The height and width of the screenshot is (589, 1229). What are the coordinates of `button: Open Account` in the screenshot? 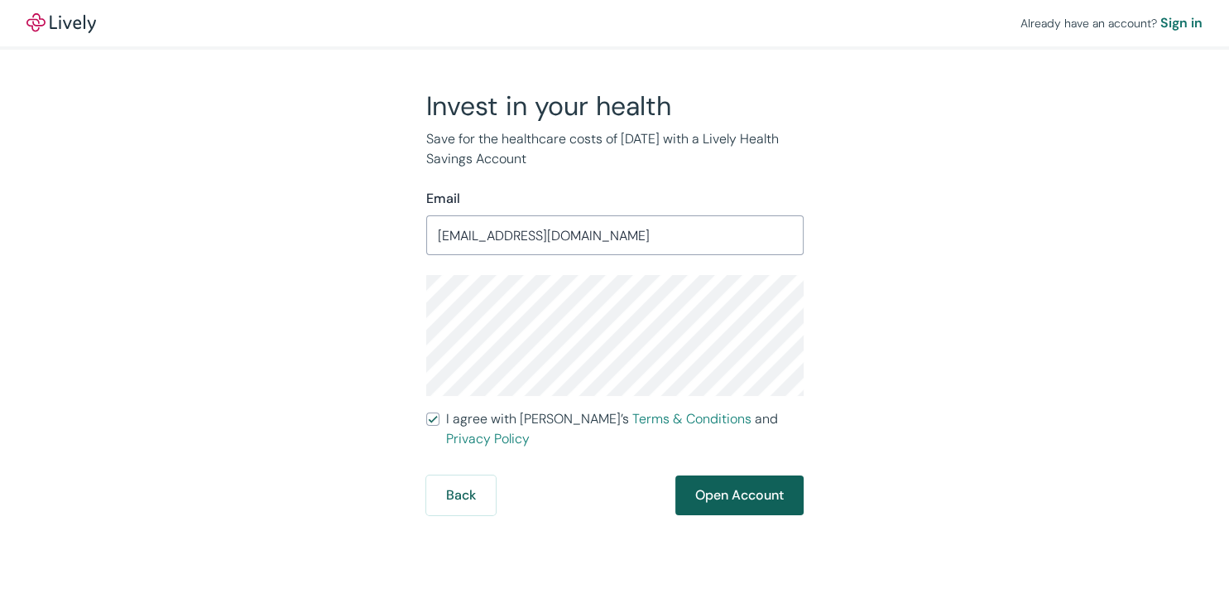 It's located at (739, 495).